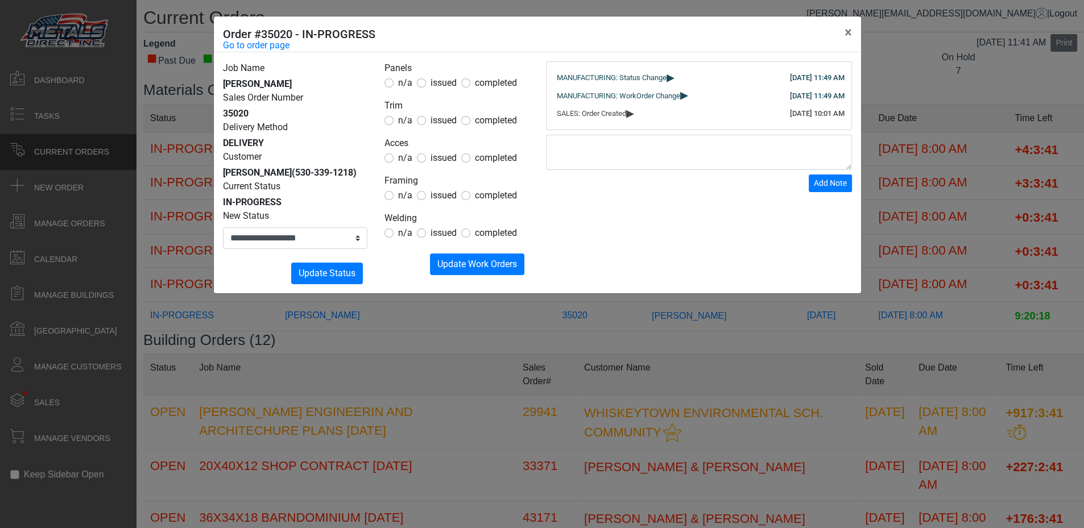 The width and height of the screenshot is (1084, 528). What do you see at coordinates (457, 144) in the screenshot?
I see `legend: Acces` at bounding box center [457, 144].